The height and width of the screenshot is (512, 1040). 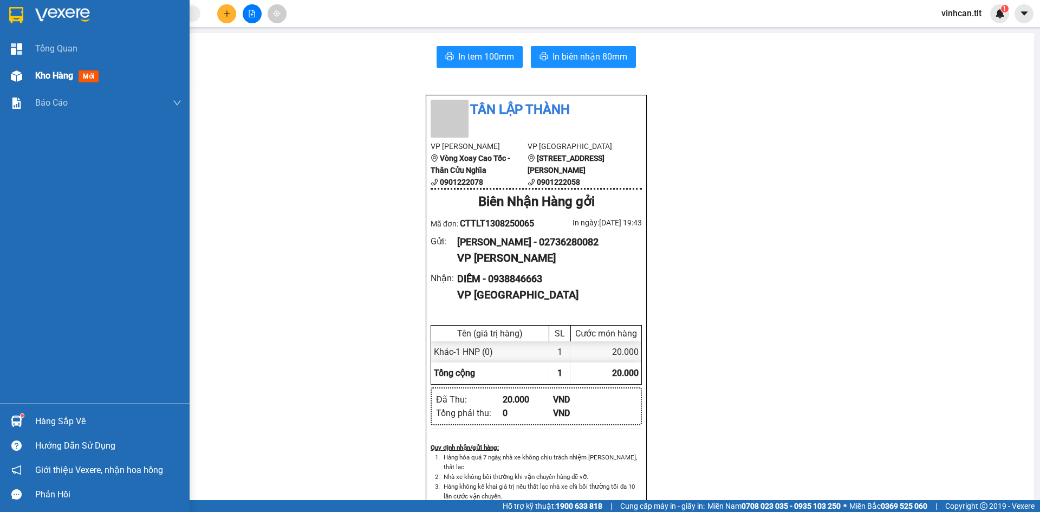 What do you see at coordinates (277, 14) in the screenshot?
I see `span: aim` at bounding box center [277, 14].